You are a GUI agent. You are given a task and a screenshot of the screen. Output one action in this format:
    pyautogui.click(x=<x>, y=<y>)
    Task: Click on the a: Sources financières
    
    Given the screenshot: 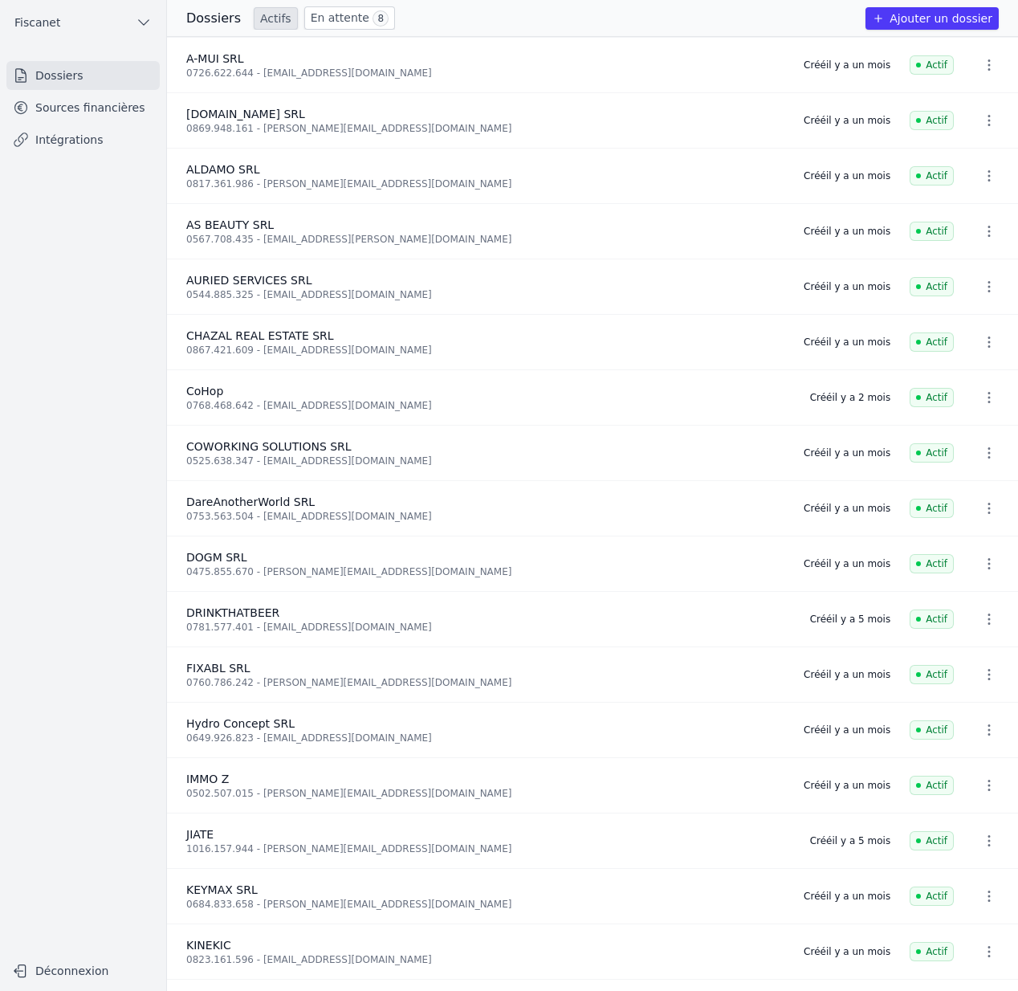 What is the action you would take?
    pyautogui.click(x=83, y=108)
    